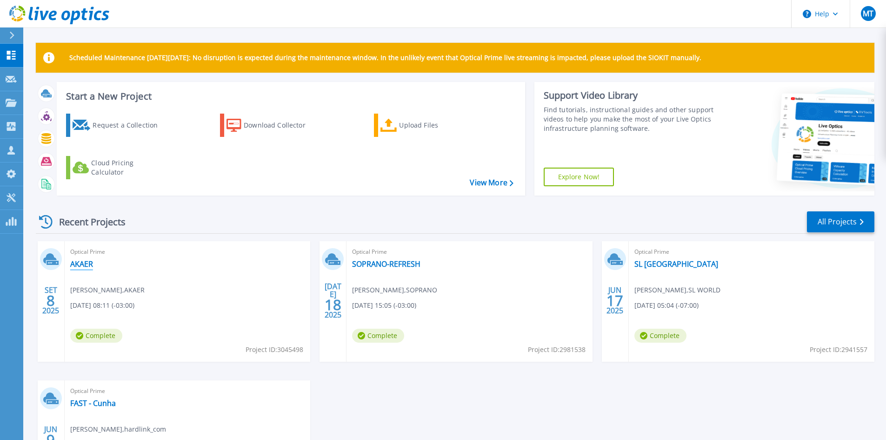 Image resolution: width=886 pixels, height=440 pixels. Describe the element at coordinates (51, 300) in the screenshot. I see `span: 8` at that location.